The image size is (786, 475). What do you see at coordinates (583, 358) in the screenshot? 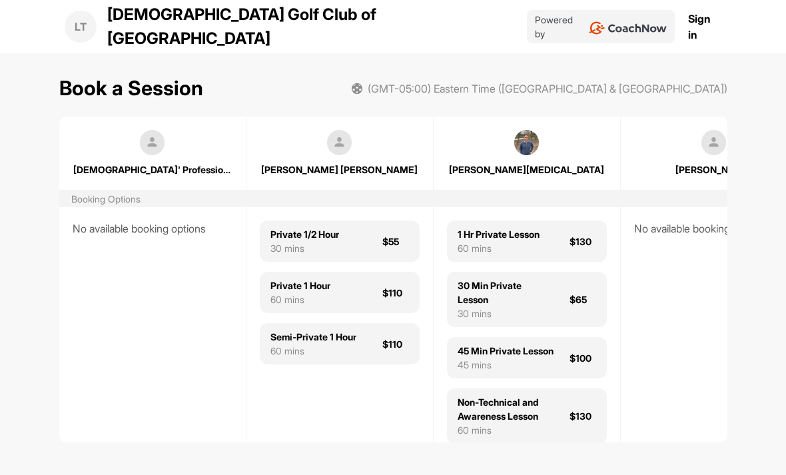
I see `div: $100` at bounding box center [583, 358].